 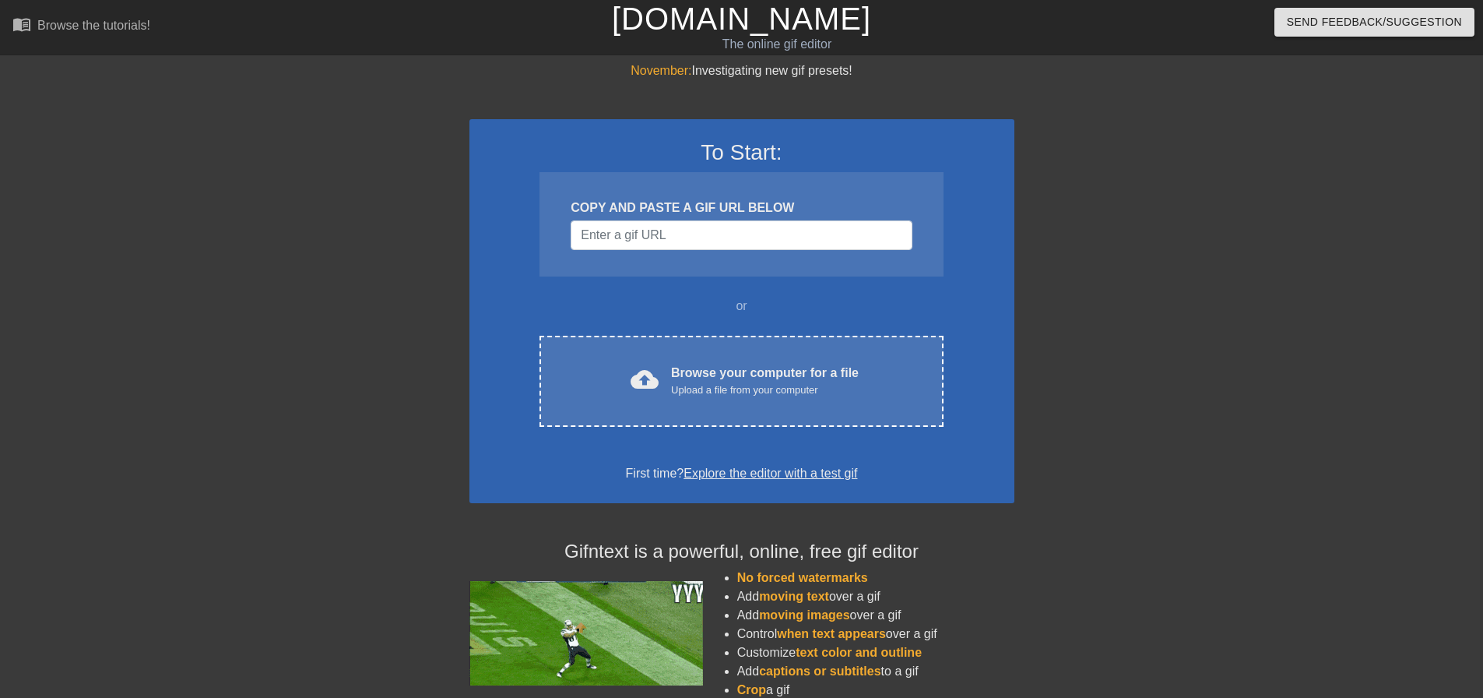 What do you see at coordinates (742, 153) in the screenshot?
I see `h3: To Start:` at bounding box center [742, 153].